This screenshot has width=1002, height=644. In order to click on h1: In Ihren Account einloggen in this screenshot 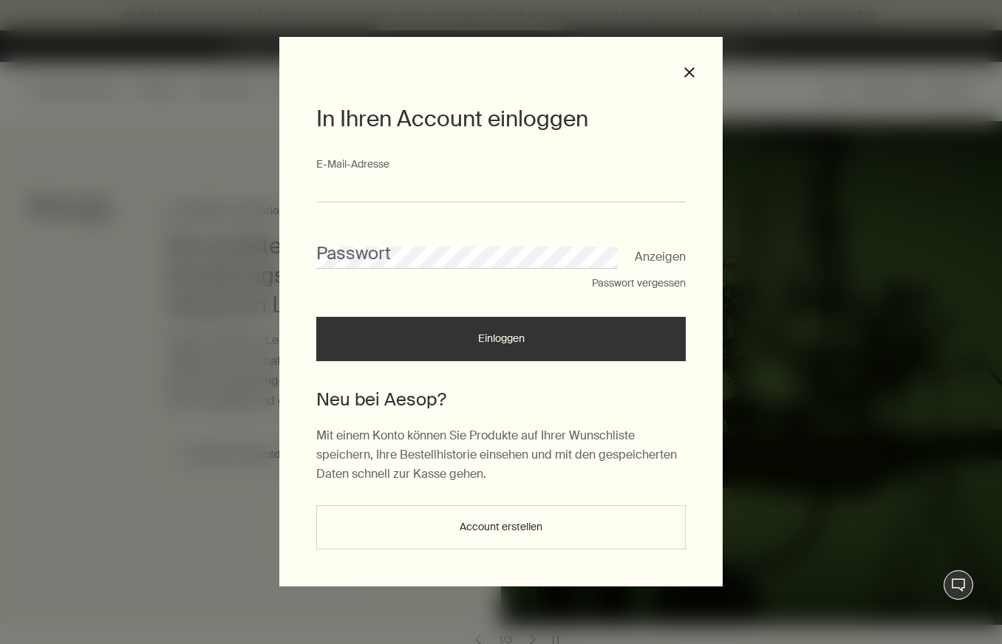, I will do `click(501, 119)`.